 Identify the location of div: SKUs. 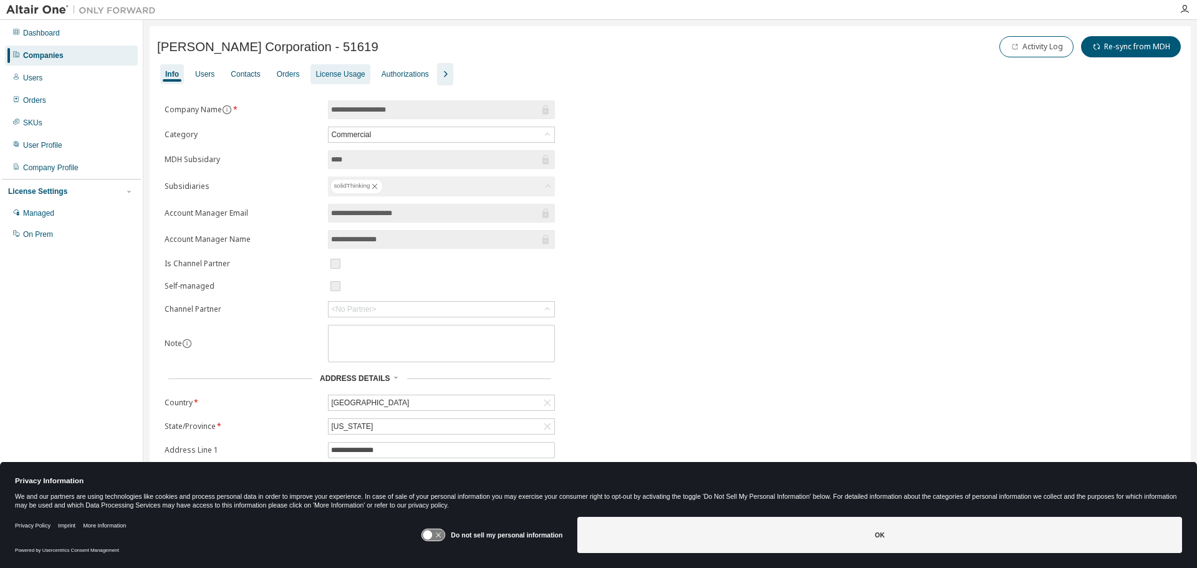
(32, 123).